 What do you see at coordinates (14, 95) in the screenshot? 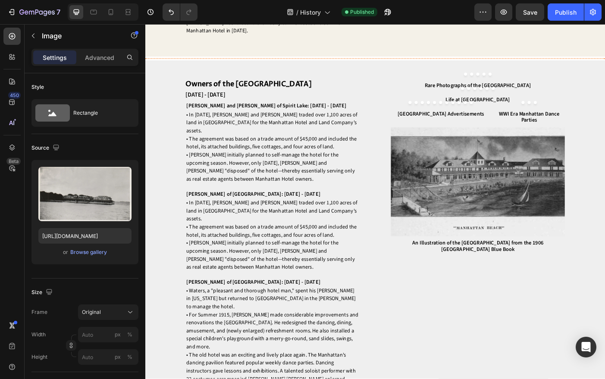
I see `div: 450` at bounding box center [14, 95].